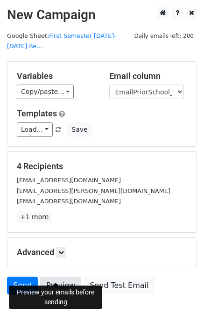 The width and height of the screenshot is (204, 315). What do you see at coordinates (181, 292) in the screenshot?
I see `div: Chat Widget` at bounding box center [181, 292].